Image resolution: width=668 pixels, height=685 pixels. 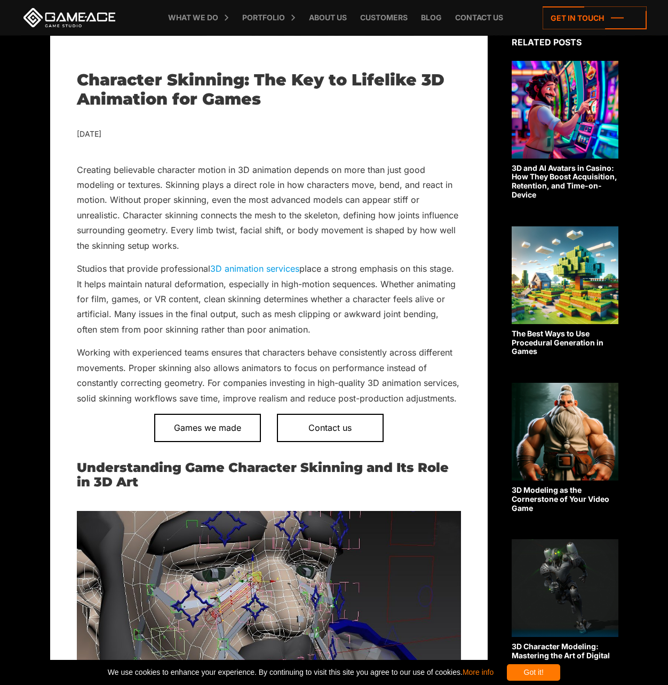 What do you see at coordinates (595, 18) in the screenshot?
I see `a: Get in touch` at bounding box center [595, 18].